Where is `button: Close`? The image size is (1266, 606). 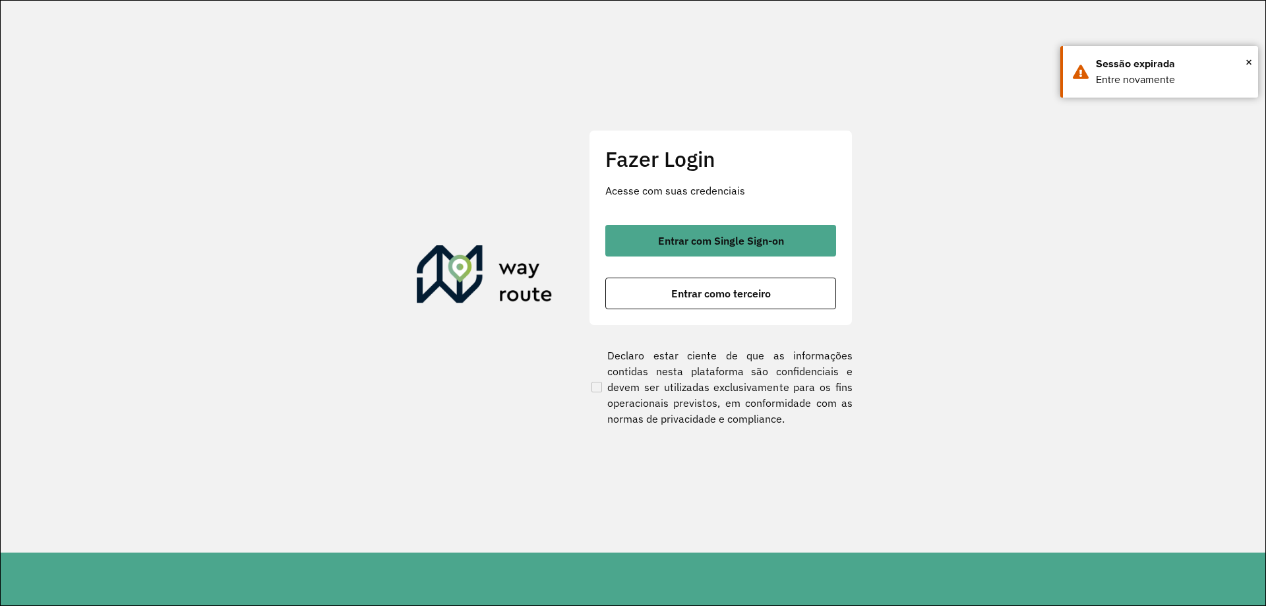 button: Close is located at coordinates (1249, 62).